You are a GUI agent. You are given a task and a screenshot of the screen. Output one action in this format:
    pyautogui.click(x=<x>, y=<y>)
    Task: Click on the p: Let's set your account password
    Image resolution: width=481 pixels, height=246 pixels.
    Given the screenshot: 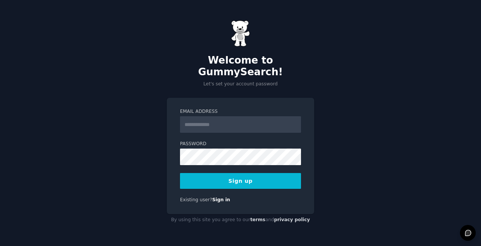 What is the action you would take?
    pyautogui.click(x=241, y=84)
    